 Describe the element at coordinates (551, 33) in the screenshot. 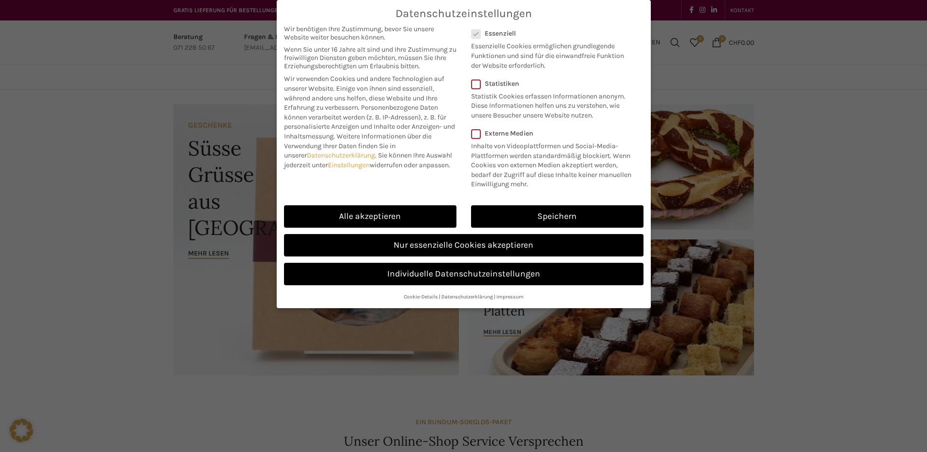

I see `label: Essenziell` at that location.